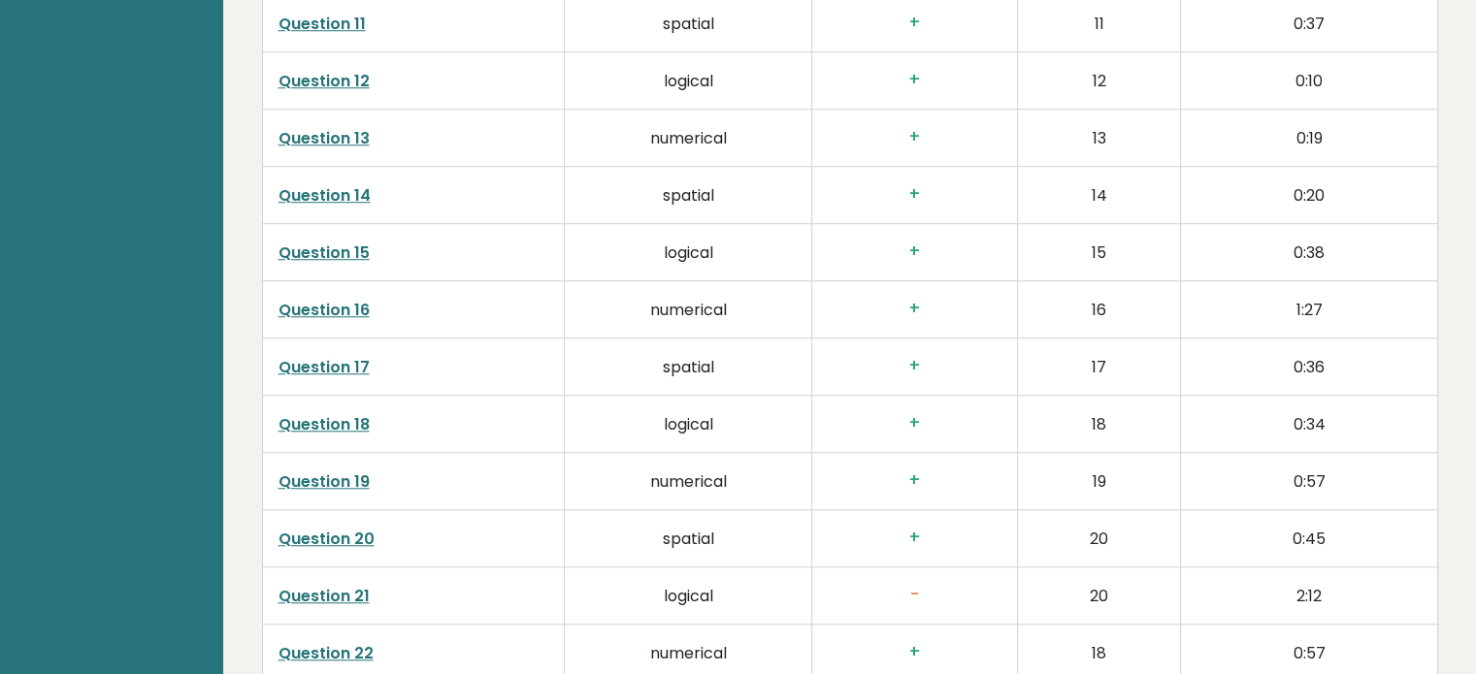 The height and width of the screenshot is (674, 1476). I want to click on a: Question 12, so click(324, 81).